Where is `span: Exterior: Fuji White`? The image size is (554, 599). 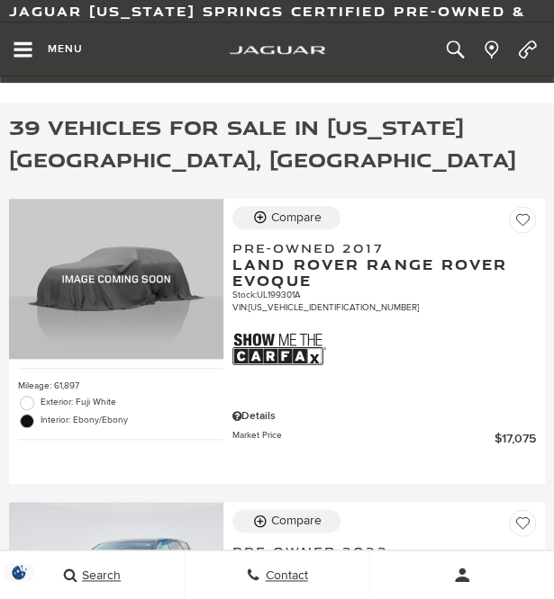
span: Exterior: Fuji White is located at coordinates (131, 403).